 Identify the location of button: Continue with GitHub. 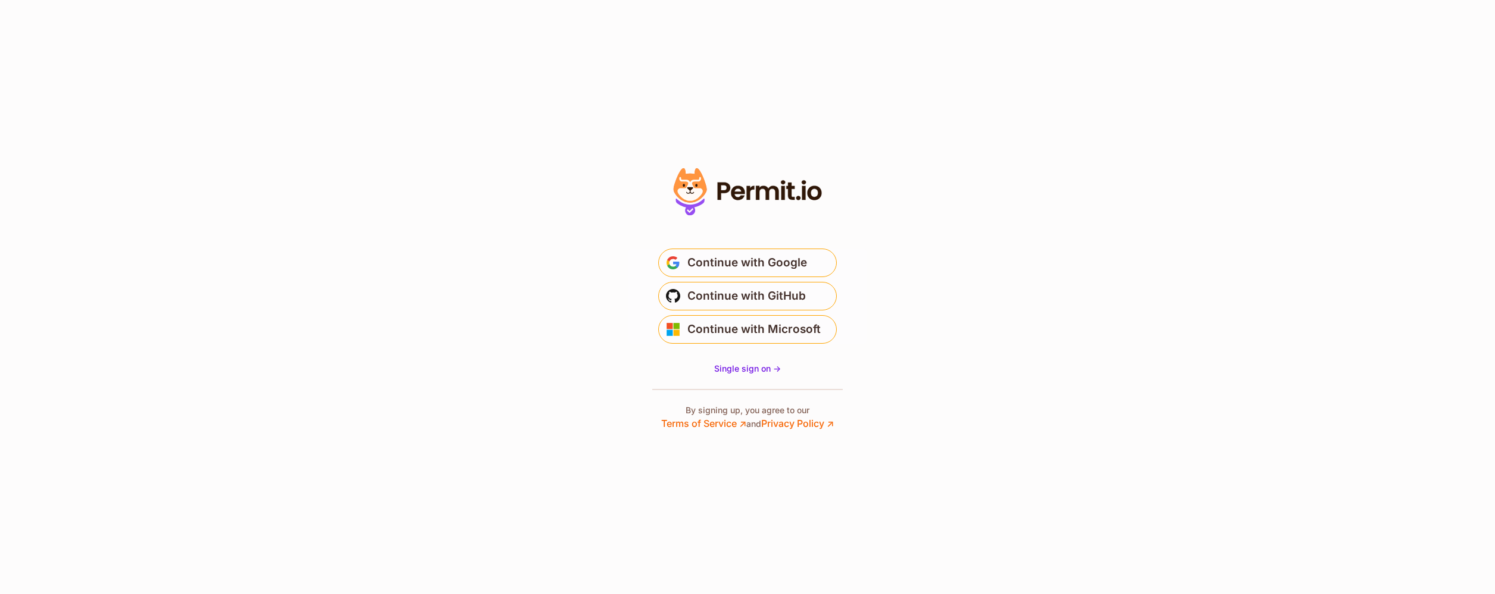
(747, 296).